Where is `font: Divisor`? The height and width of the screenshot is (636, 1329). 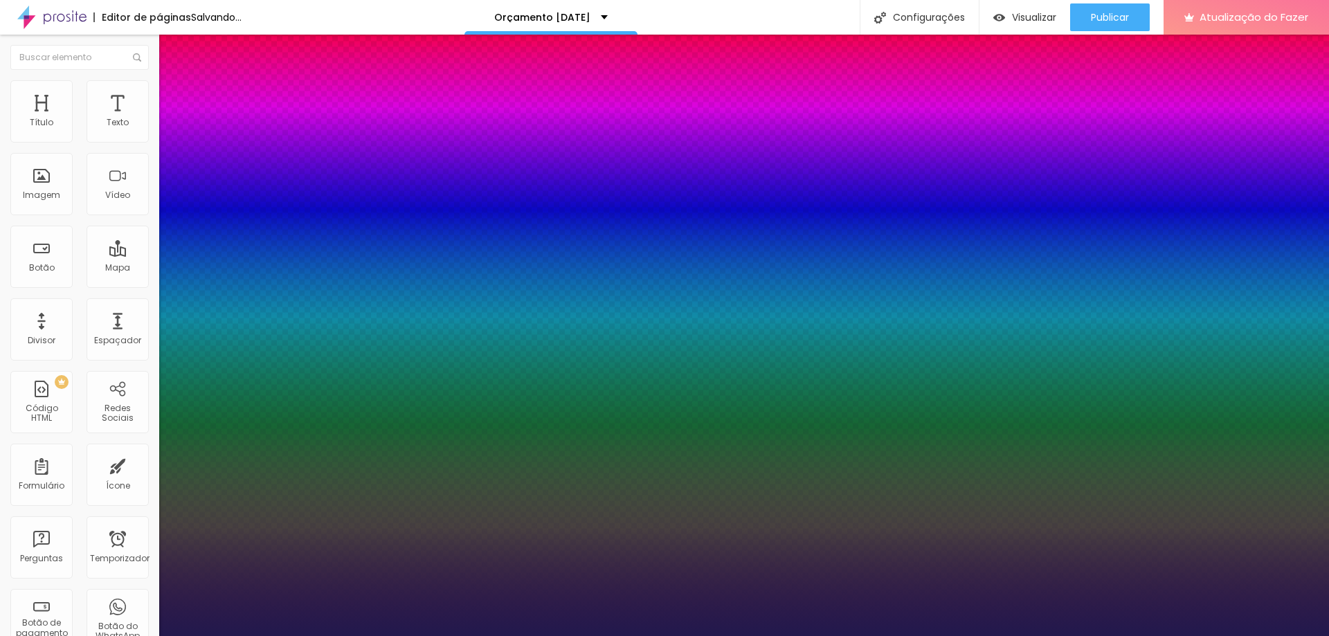 font: Divisor is located at coordinates (42, 340).